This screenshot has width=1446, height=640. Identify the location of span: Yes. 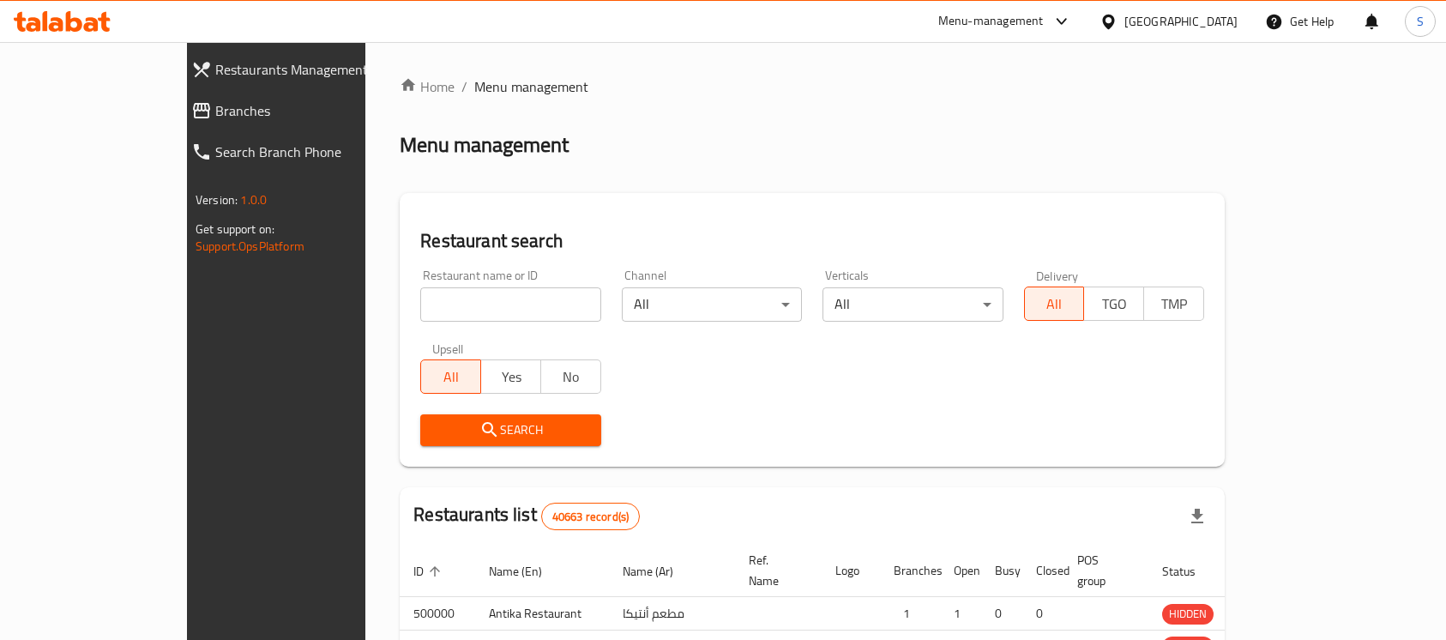
(511, 376).